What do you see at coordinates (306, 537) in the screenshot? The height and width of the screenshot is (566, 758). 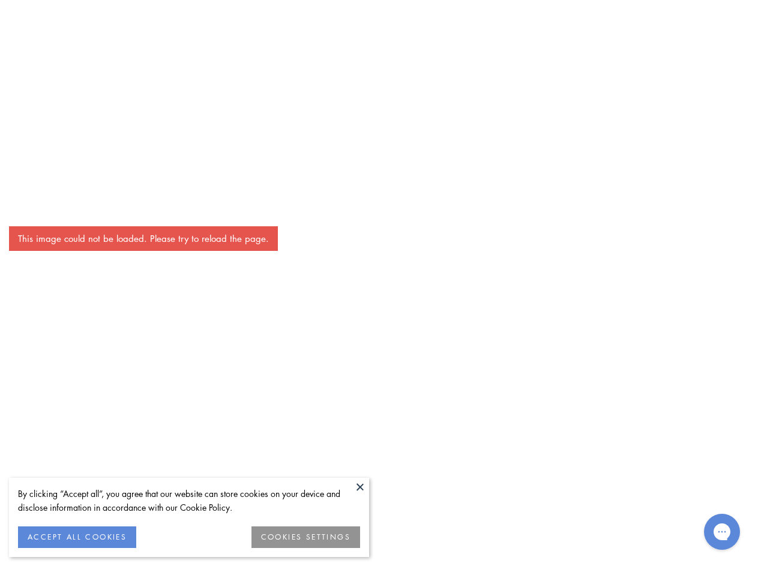 I see `button: COOKIES SETTINGS` at bounding box center [306, 537].